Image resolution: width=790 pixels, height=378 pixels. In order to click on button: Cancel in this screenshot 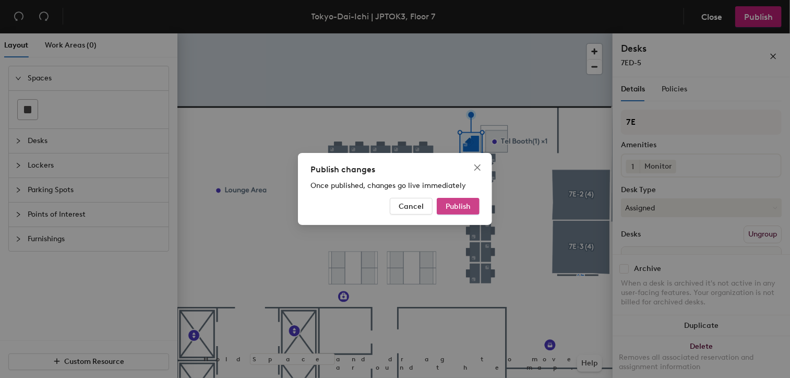, I will do `click(411, 206)`.